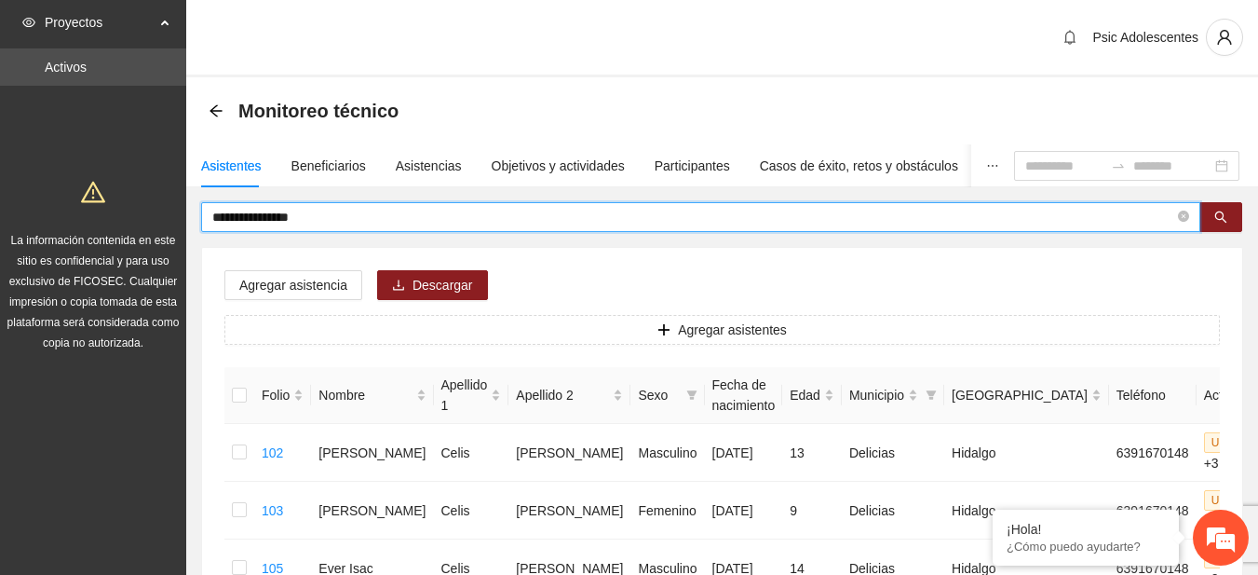 The image size is (1258, 575). What do you see at coordinates (365, 395) in the screenshot?
I see `span: Nombre` at bounding box center [365, 395].